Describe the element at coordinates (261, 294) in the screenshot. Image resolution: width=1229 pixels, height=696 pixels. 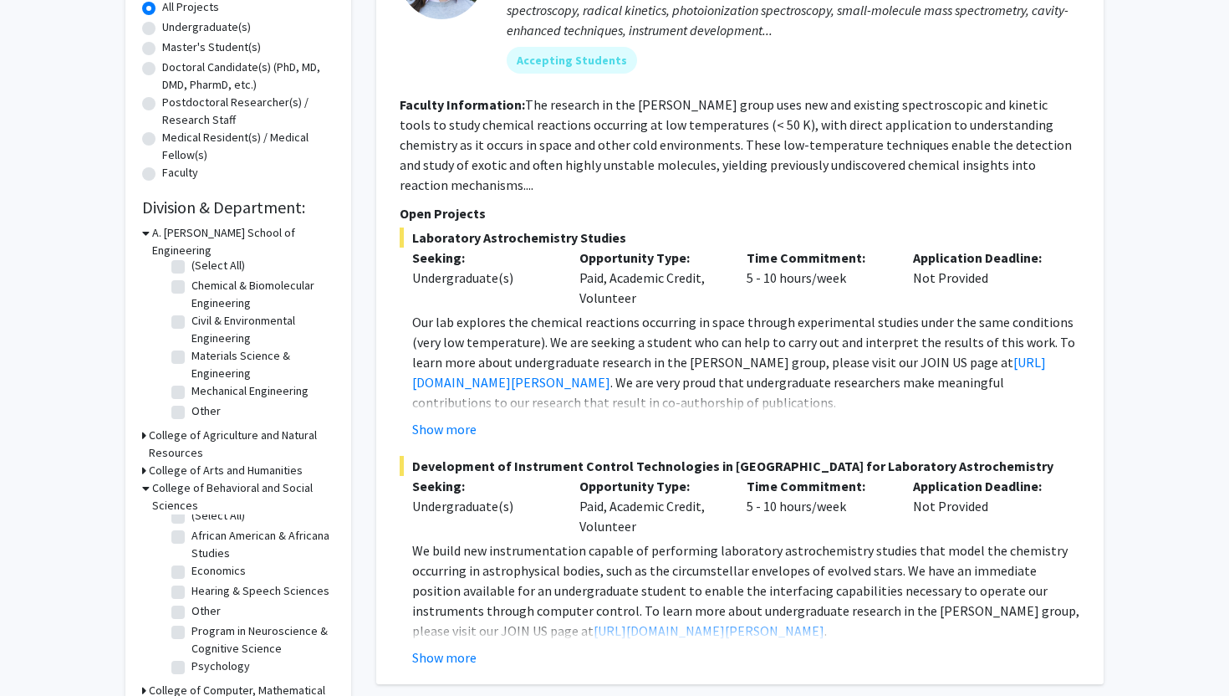
I see `label: Chemical & Biomolecular Engineering` at that location.